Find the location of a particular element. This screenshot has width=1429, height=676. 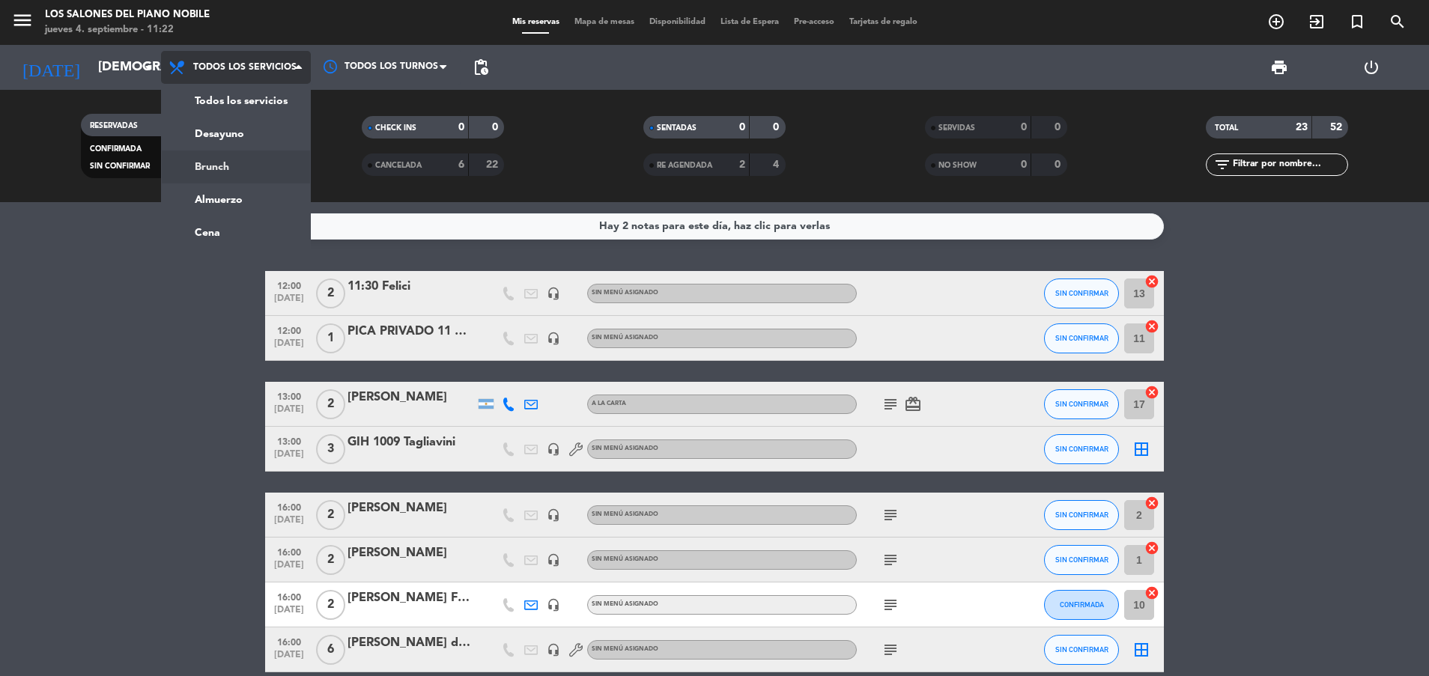

input: Filtrar por nombre... is located at coordinates (1289, 165).